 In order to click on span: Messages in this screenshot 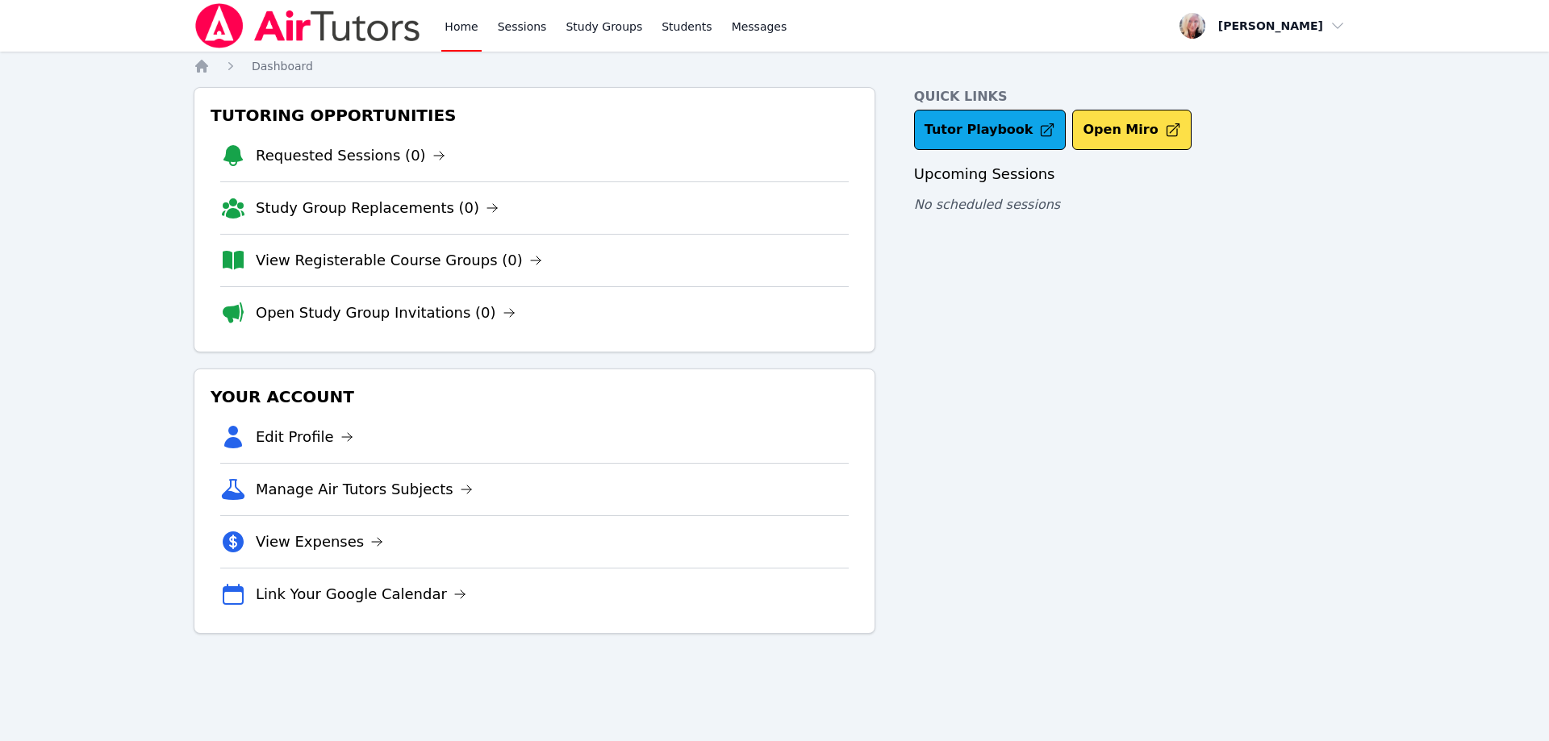, I will do `click(759, 27)`.